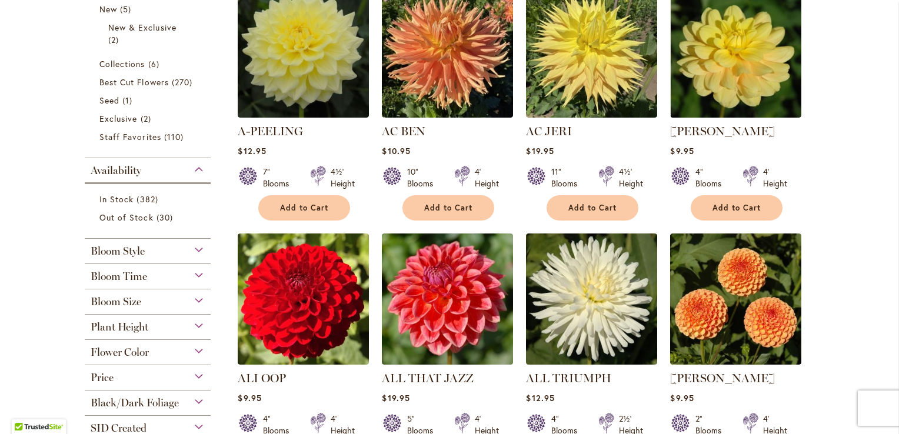 Image resolution: width=899 pixels, height=434 pixels. I want to click on a: New, so click(149, 9).